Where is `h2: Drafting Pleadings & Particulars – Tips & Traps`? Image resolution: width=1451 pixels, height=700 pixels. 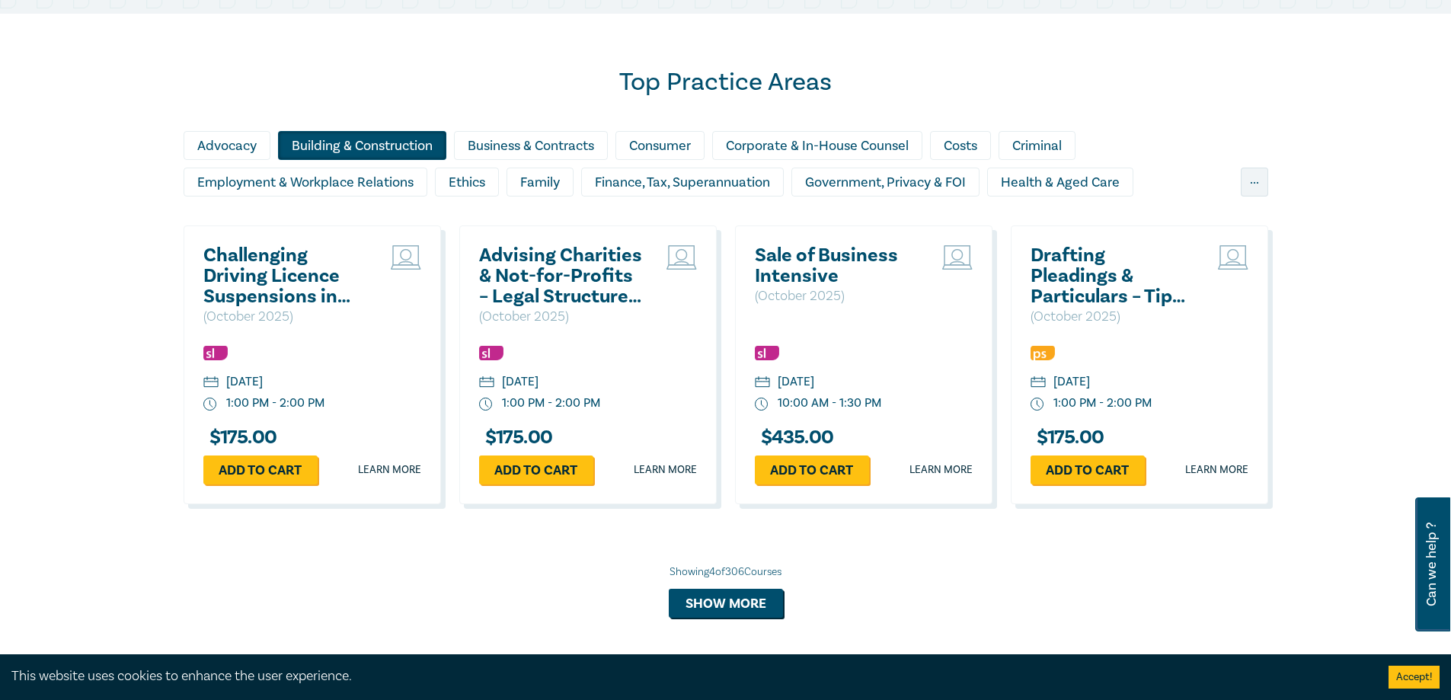 h2: Drafting Pleadings & Particulars – Tips & Traps is located at coordinates (1112, 276).